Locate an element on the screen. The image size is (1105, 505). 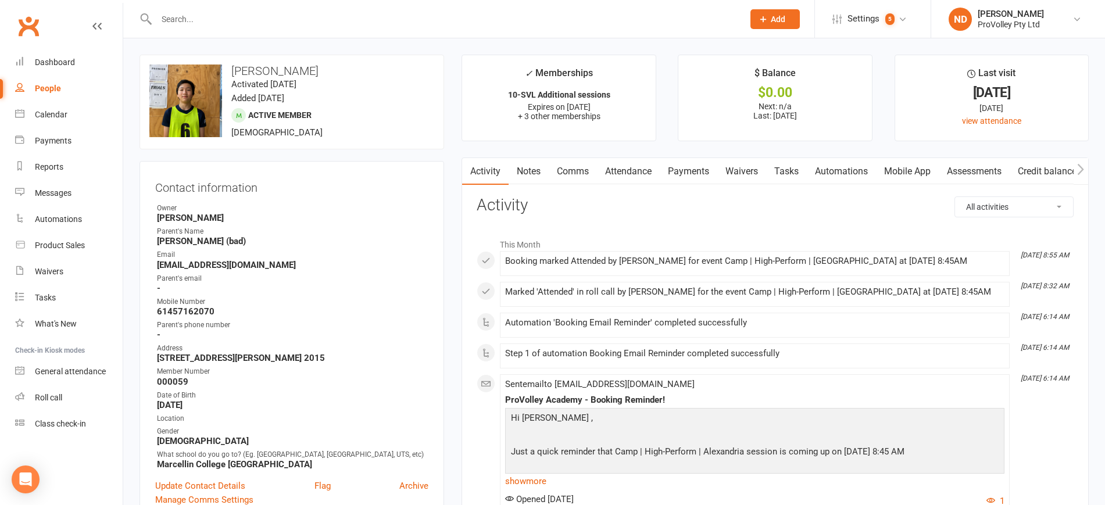
div: What's New is located at coordinates (56, 324).